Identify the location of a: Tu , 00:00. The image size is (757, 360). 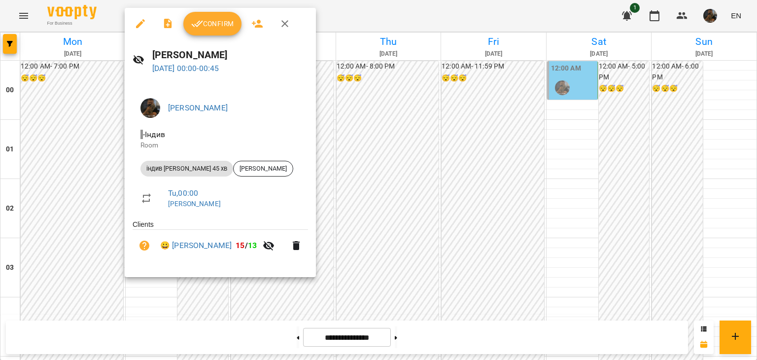
(183, 193).